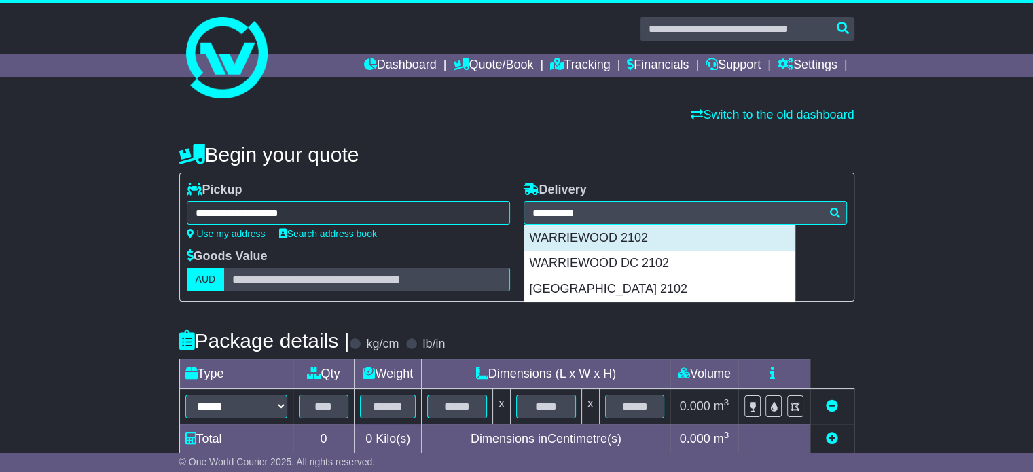 This screenshot has height=472, width=1033. Describe the element at coordinates (580, 66) in the screenshot. I see `a: Tracking` at that location.